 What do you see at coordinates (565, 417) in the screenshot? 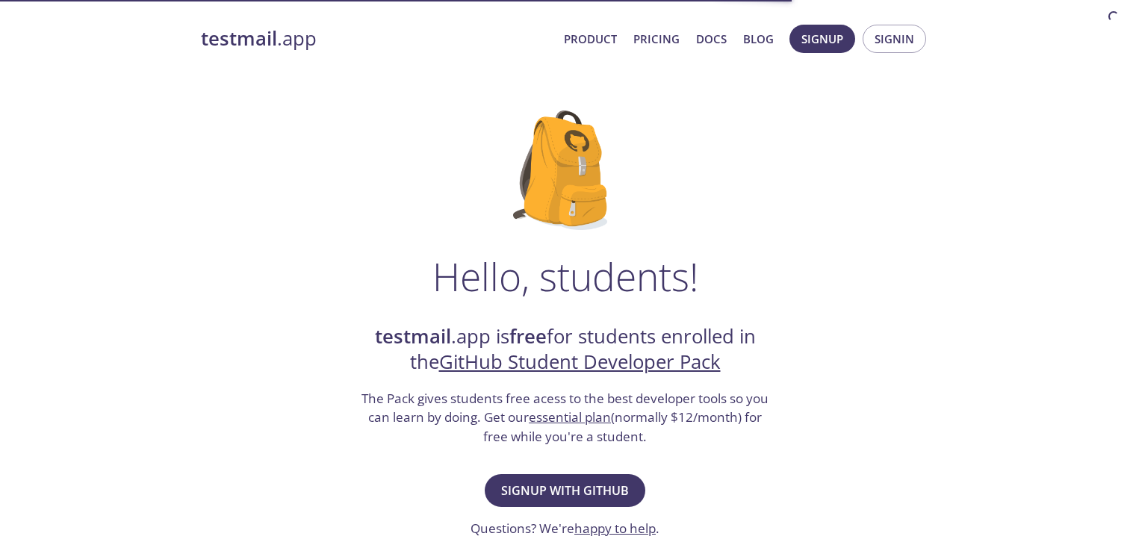
I see `h3: The Pack gives students free acess to the best developer tools so you can learn by doing. Get our...` at bounding box center [565, 417].